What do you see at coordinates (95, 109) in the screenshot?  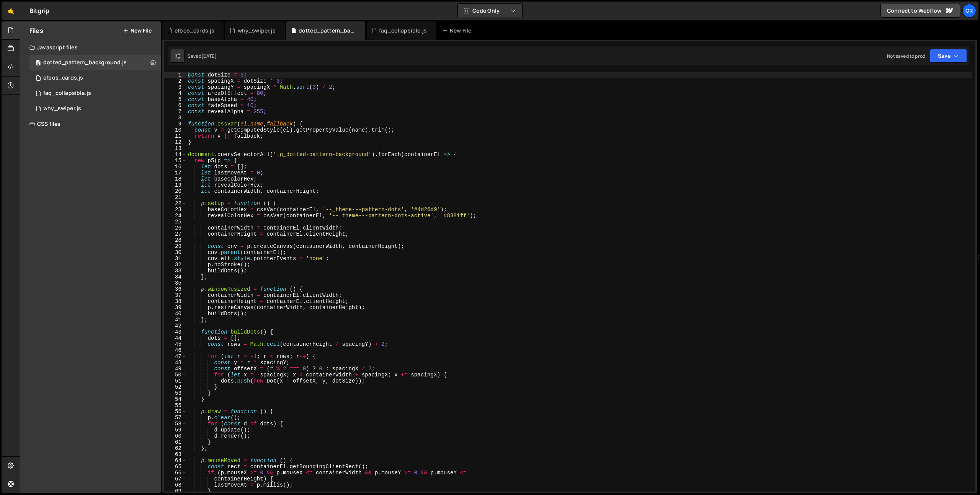 I see `div: 16523/44862.js` at bounding box center [95, 109].